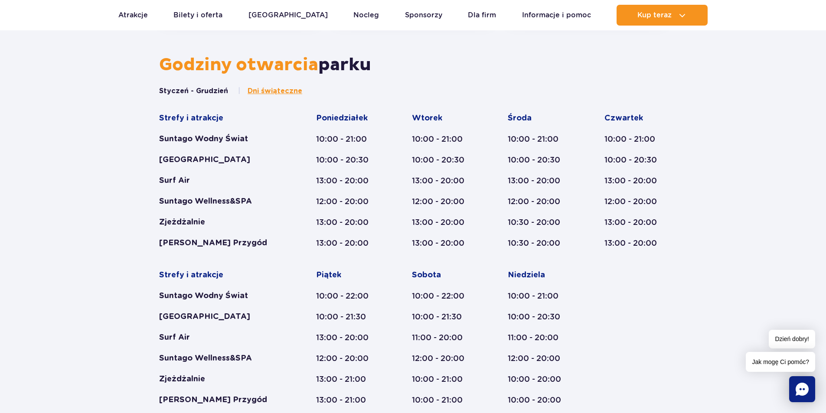 The width and height of the screenshot is (826, 413). What do you see at coordinates (366, 15) in the screenshot?
I see `a: Nocleg` at bounding box center [366, 15].